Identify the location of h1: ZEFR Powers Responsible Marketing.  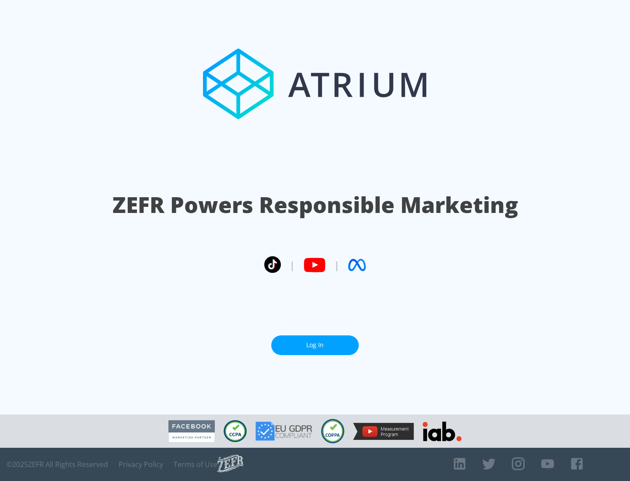
(315, 205).